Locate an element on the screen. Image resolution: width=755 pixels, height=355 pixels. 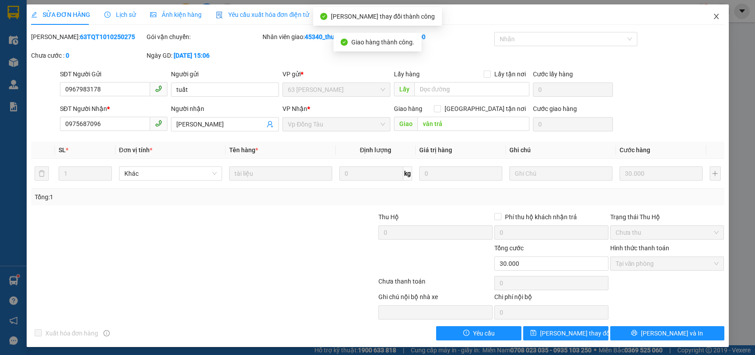
span: Tên hàng is located at coordinates (243, 150).